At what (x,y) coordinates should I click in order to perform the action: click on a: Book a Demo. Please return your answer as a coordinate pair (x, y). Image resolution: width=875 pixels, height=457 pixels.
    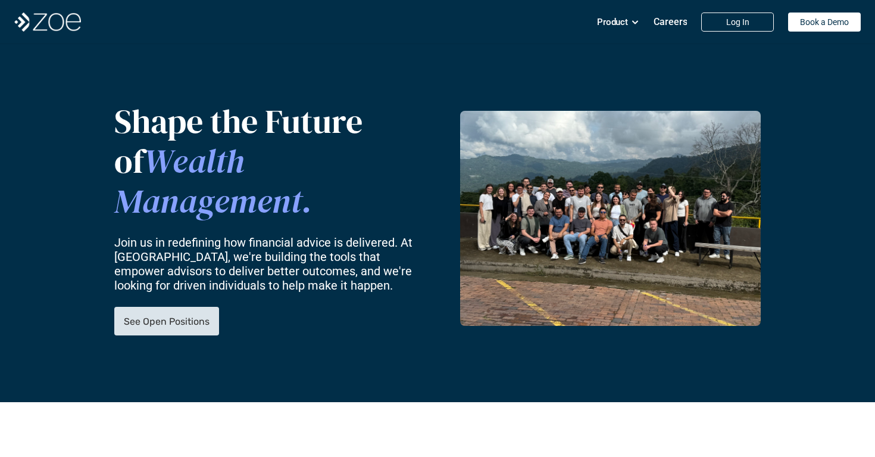
    Looking at the image, I should click on (825, 22).